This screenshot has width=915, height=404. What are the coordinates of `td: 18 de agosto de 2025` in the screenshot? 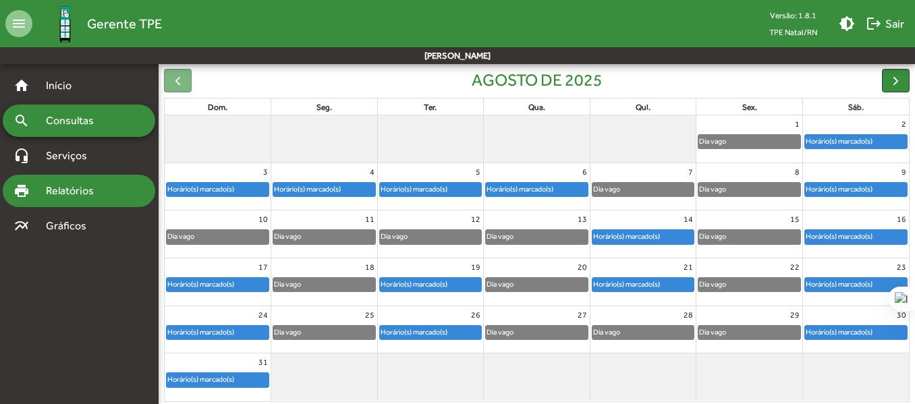 It's located at (325, 281).